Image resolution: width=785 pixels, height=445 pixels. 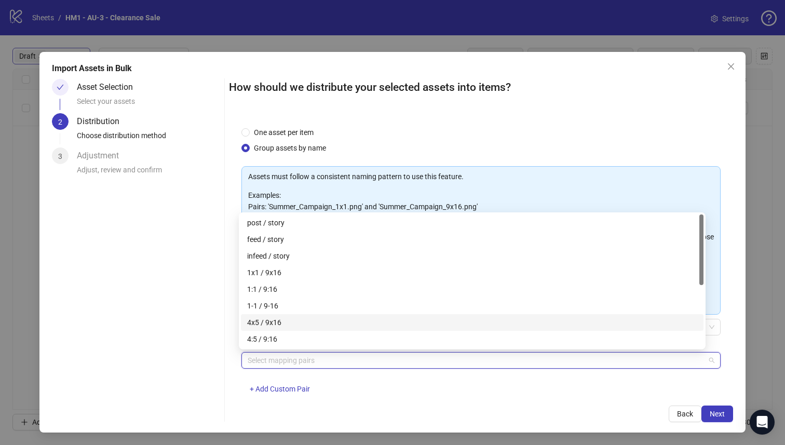 What do you see at coordinates (60, 156) in the screenshot?
I see `span: 3` at bounding box center [60, 156].